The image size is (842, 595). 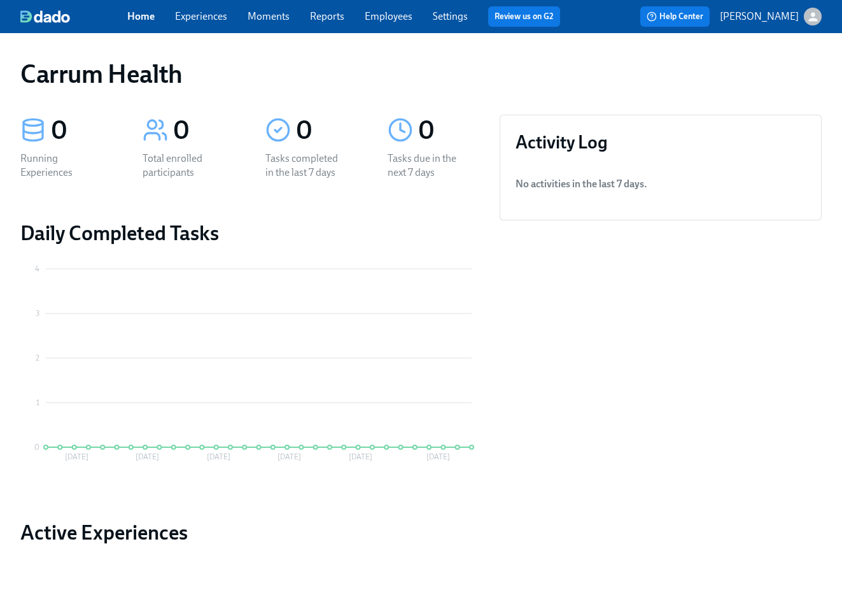 What do you see at coordinates (45, 17) in the screenshot?
I see `img: dado` at bounding box center [45, 17].